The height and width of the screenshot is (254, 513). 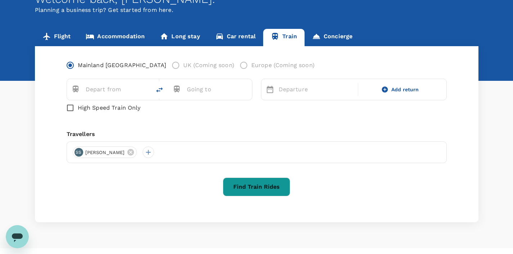 I want to click on button: delete, so click(x=160, y=90).